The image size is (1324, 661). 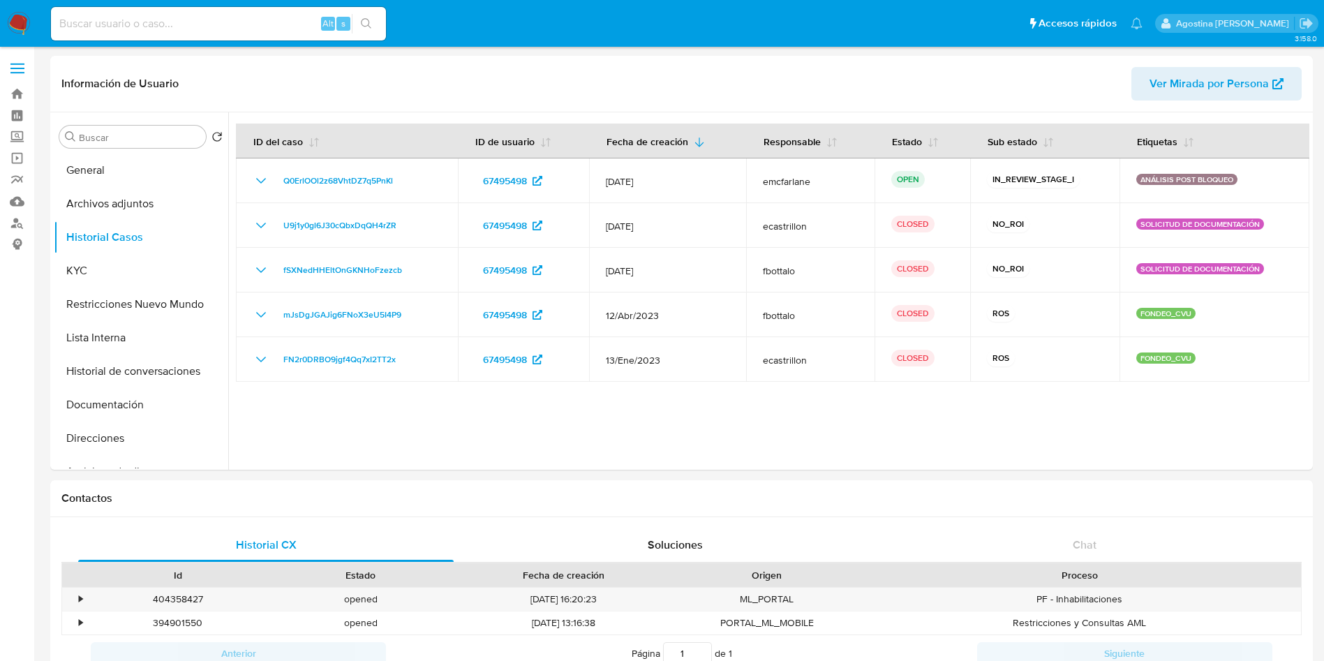 What do you see at coordinates (178, 599) in the screenshot?
I see `div: 404358427` at bounding box center [178, 599].